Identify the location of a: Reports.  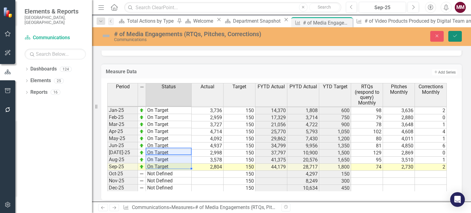
(39, 92).